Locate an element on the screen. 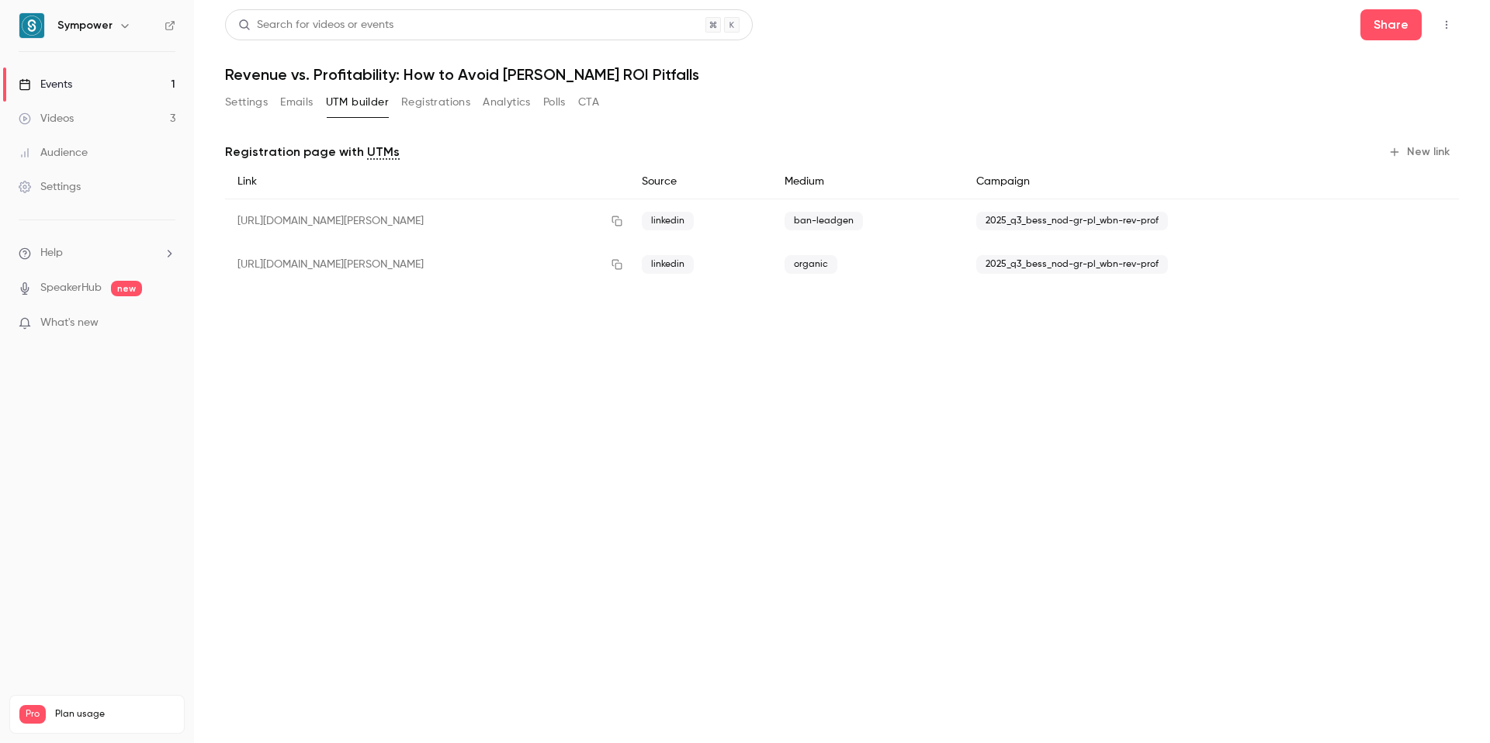 Image resolution: width=1490 pixels, height=743 pixels. p: Registration page with is located at coordinates (312, 152).